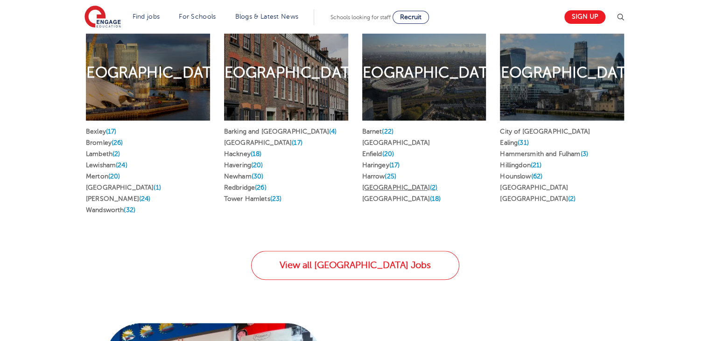 This screenshot has height=341, width=710. Describe the element at coordinates (390, 176) in the screenshot. I see `span: (25)` at that location.